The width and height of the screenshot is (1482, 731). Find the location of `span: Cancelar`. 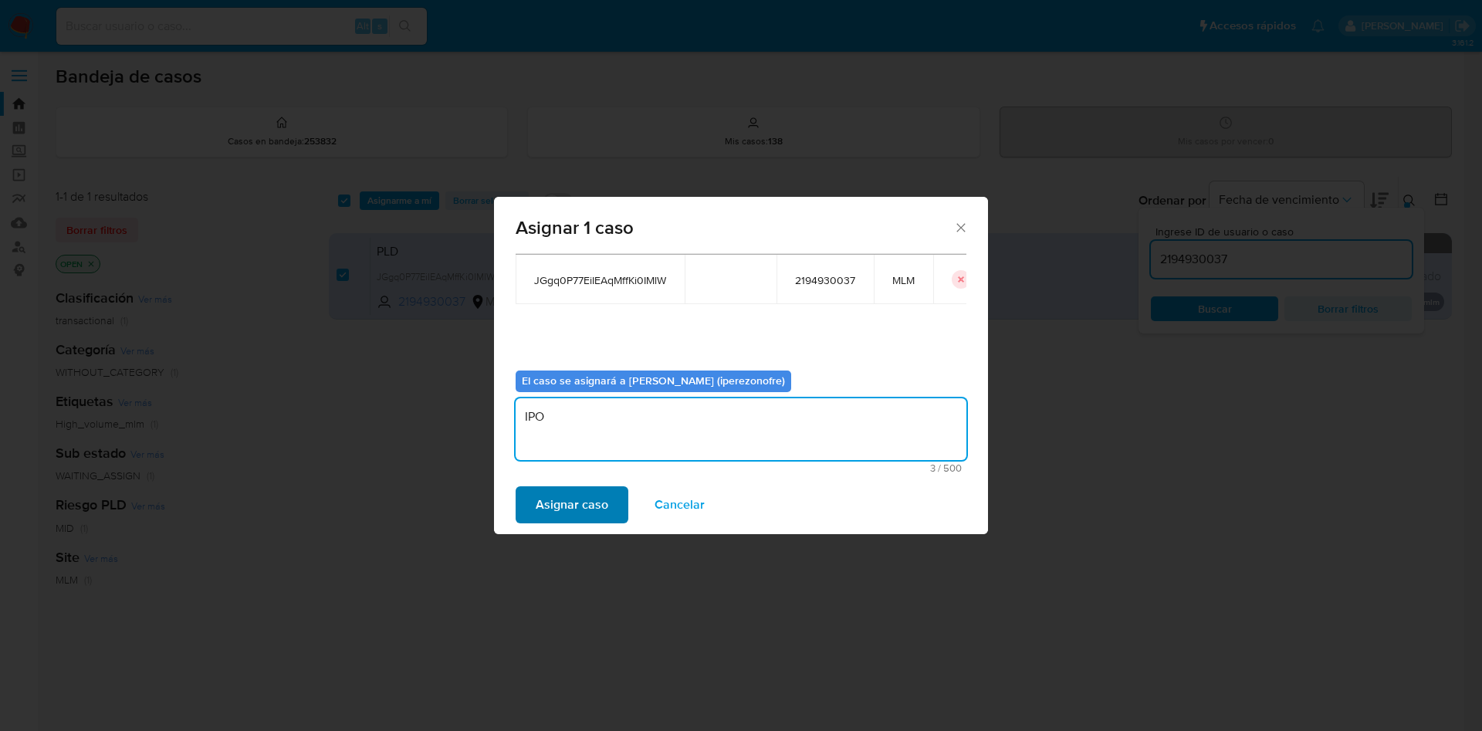

span: Cancelar is located at coordinates (679, 505).